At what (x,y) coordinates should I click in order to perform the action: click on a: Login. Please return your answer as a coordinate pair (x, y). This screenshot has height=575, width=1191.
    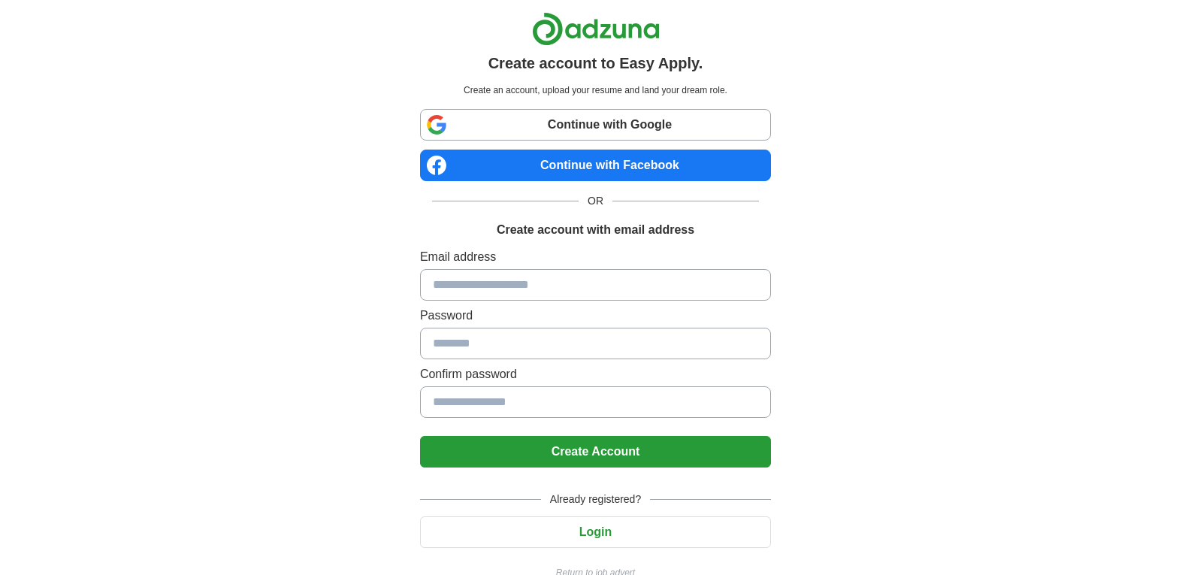
    Looking at the image, I should click on (595, 531).